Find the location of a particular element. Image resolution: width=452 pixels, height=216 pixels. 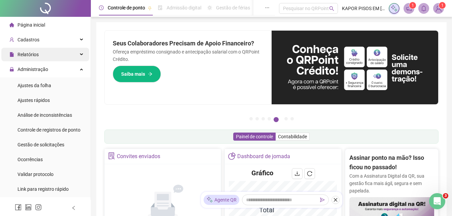

span: Cadastros is located at coordinates (28, 40).